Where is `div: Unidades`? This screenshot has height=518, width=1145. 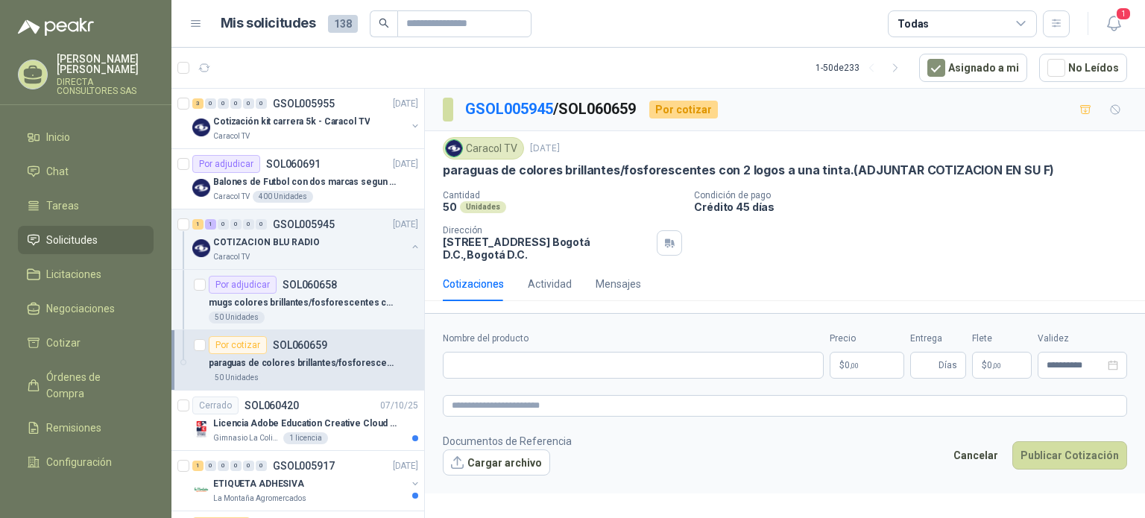
div: Unidades is located at coordinates (483, 207).